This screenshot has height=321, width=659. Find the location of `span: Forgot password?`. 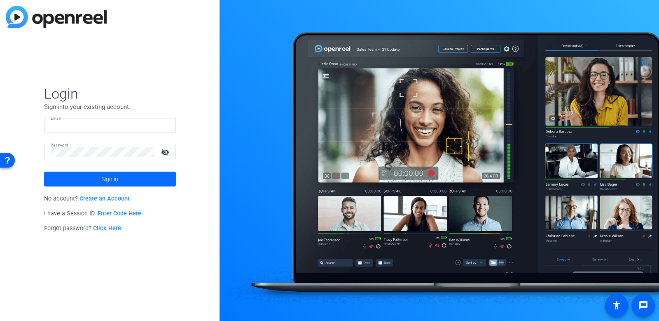

span: Forgot password? is located at coordinates (83, 228).